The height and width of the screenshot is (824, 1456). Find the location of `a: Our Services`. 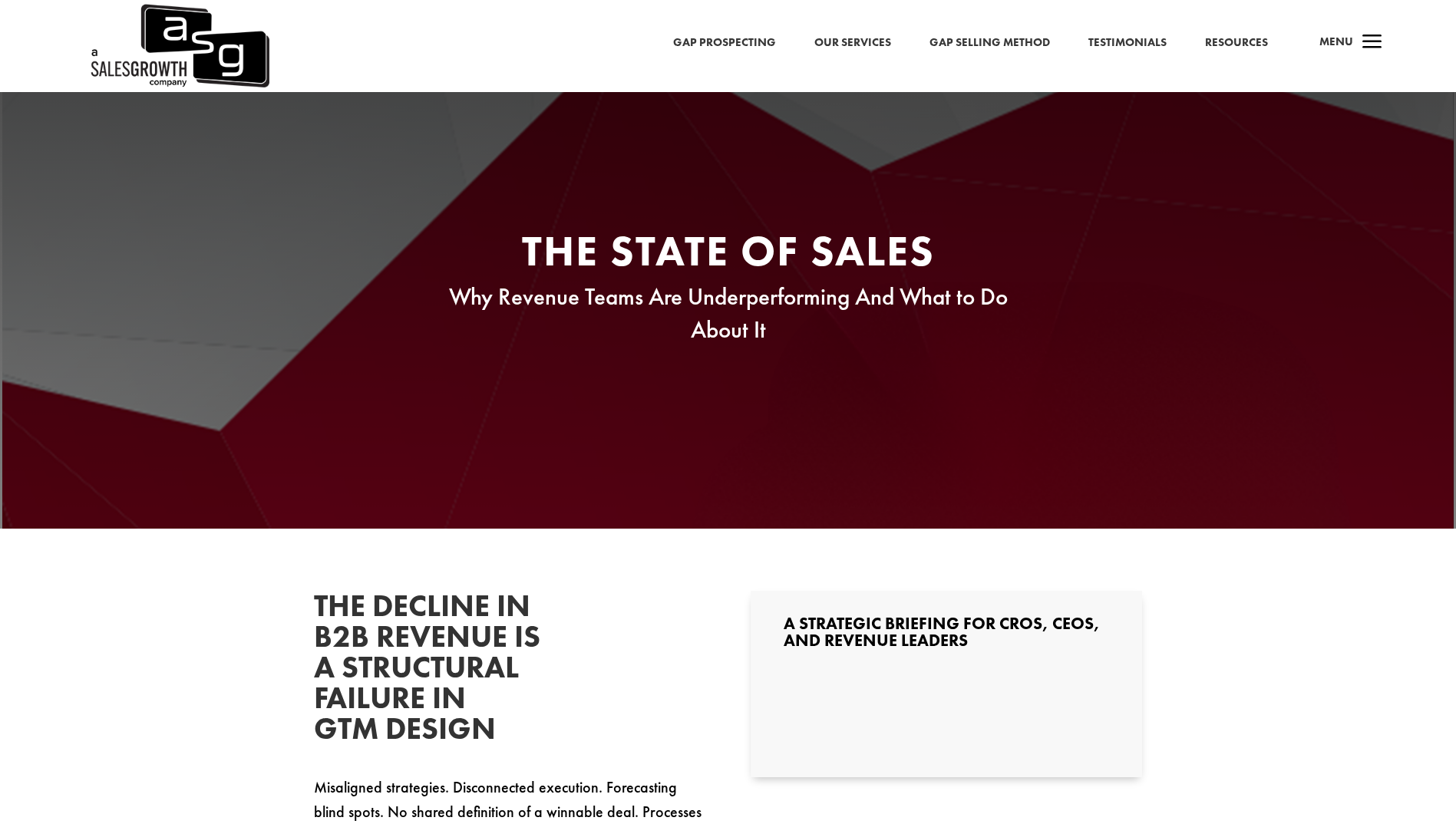

a: Our Services is located at coordinates (853, 43).